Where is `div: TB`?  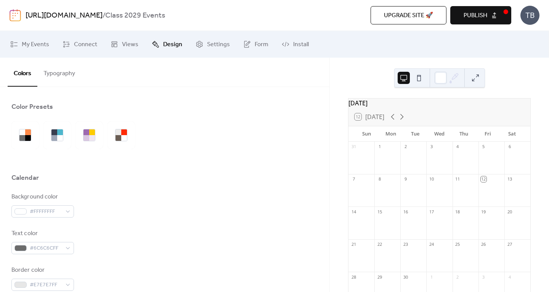
div: TB is located at coordinates (530, 15).